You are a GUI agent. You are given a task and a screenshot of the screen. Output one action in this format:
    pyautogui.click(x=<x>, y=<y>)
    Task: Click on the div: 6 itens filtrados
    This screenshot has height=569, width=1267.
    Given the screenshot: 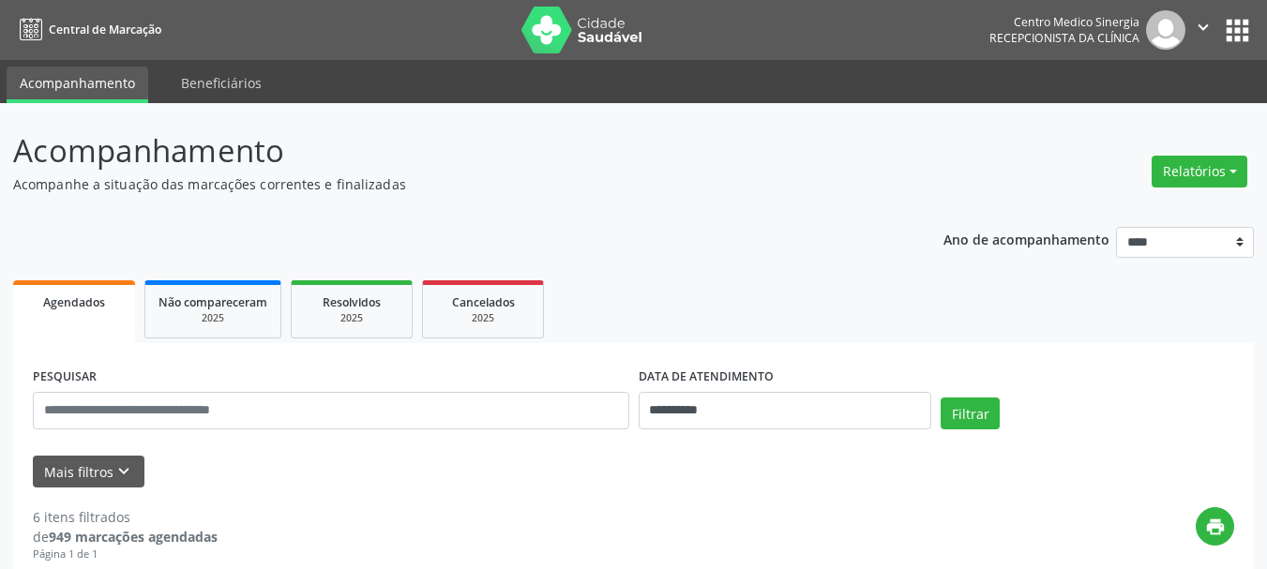 What is the action you would take?
    pyautogui.click(x=125, y=517)
    